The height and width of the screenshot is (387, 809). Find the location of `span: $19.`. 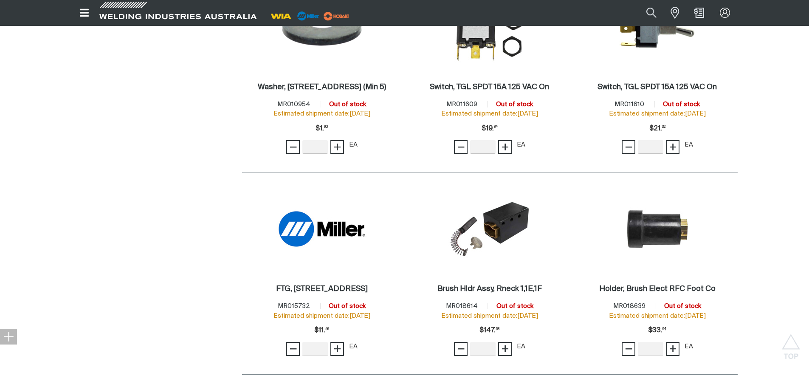

span: $19. is located at coordinates (490, 129).